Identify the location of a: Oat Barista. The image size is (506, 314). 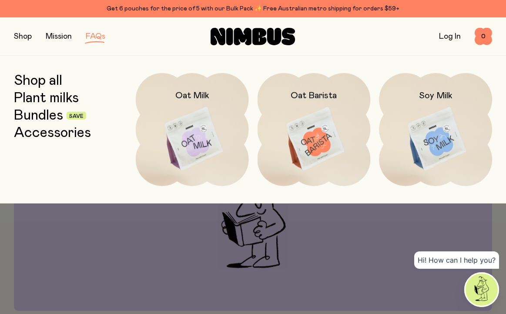
(314, 130).